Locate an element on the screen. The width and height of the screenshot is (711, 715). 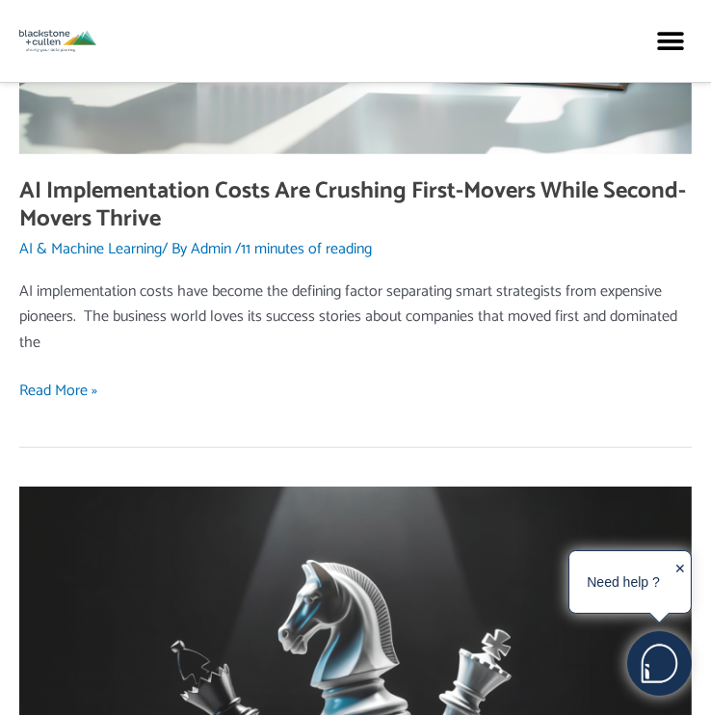
p: AI implementation costs have become the defining factor separating smart strategists from expensi... is located at coordinates (355, 317).